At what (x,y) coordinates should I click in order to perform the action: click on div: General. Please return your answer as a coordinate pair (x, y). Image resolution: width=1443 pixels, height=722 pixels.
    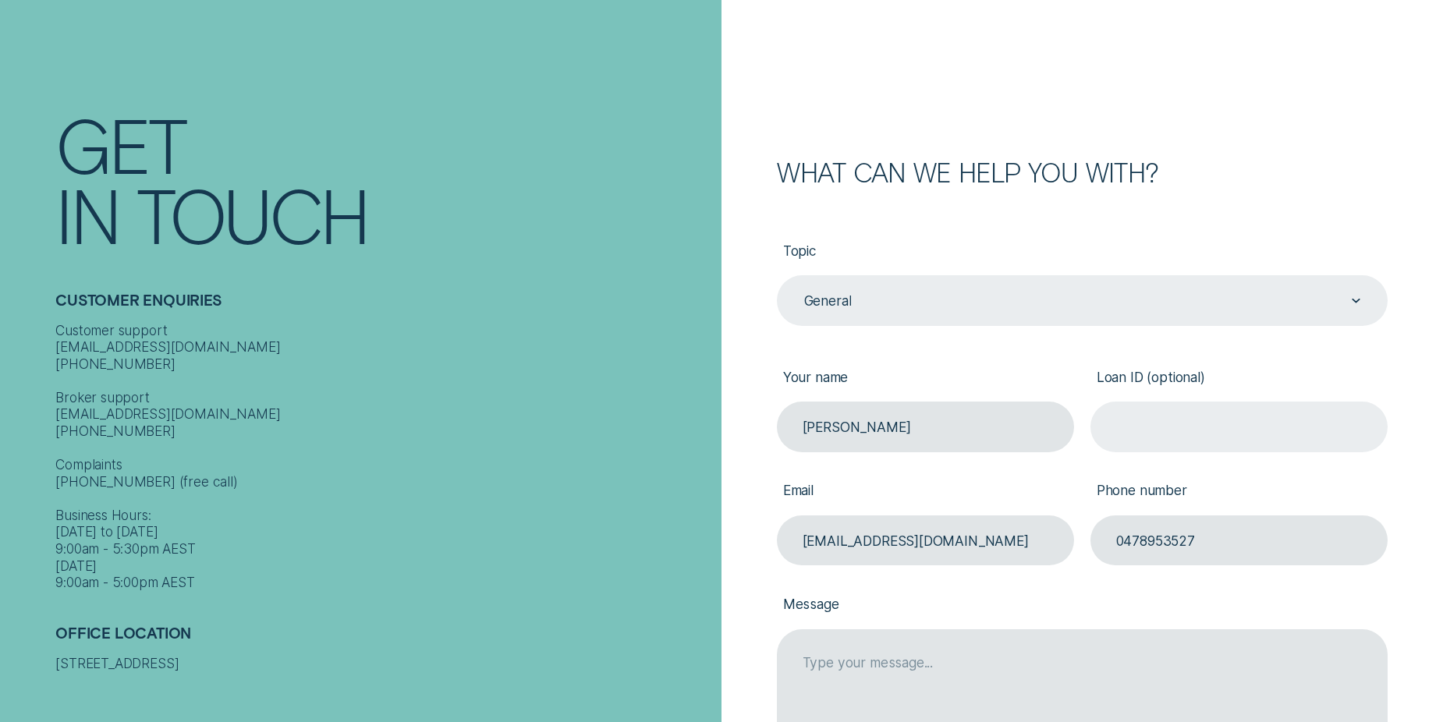
    Looking at the image, I should click on (828, 302).